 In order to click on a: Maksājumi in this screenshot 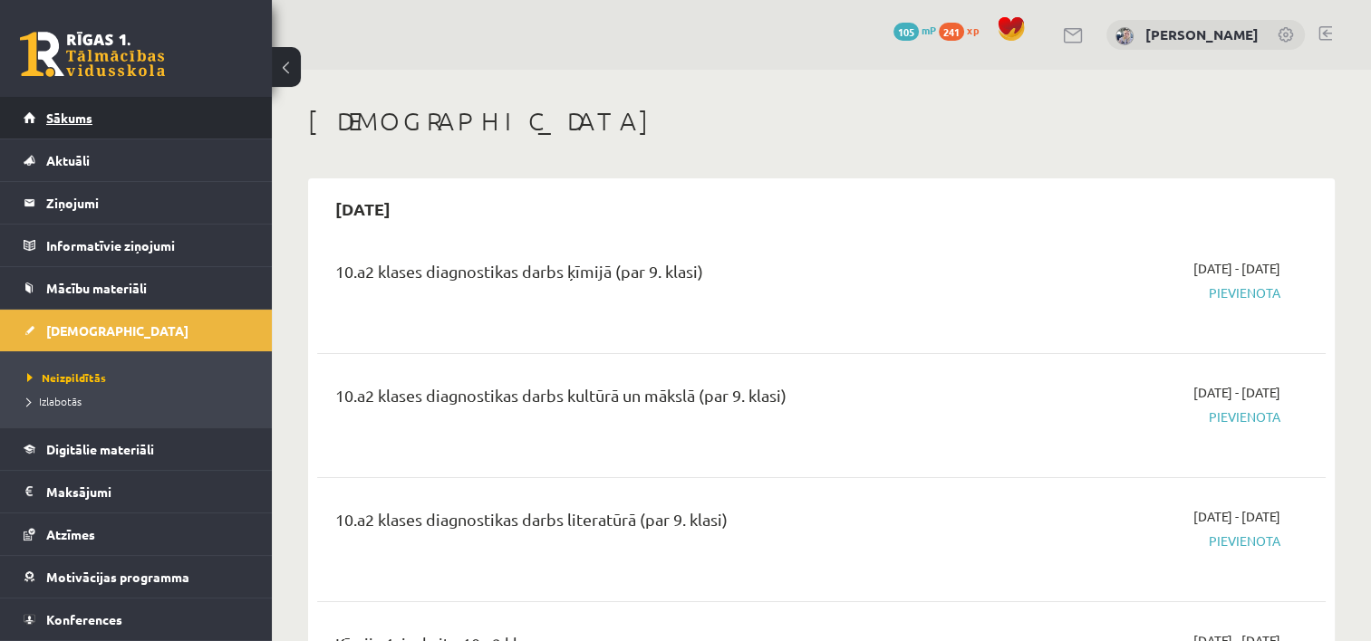, I will do `click(136, 492)`.